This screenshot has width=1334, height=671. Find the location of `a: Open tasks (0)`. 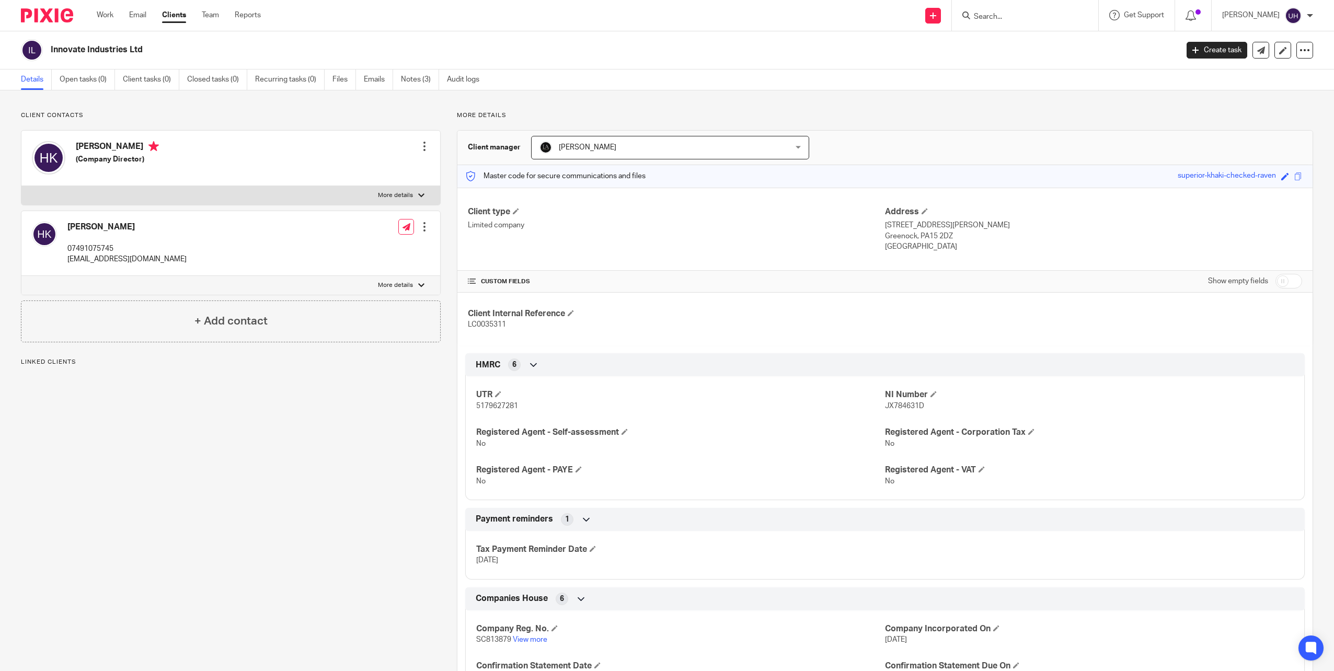

a: Open tasks (0) is located at coordinates (87, 79).